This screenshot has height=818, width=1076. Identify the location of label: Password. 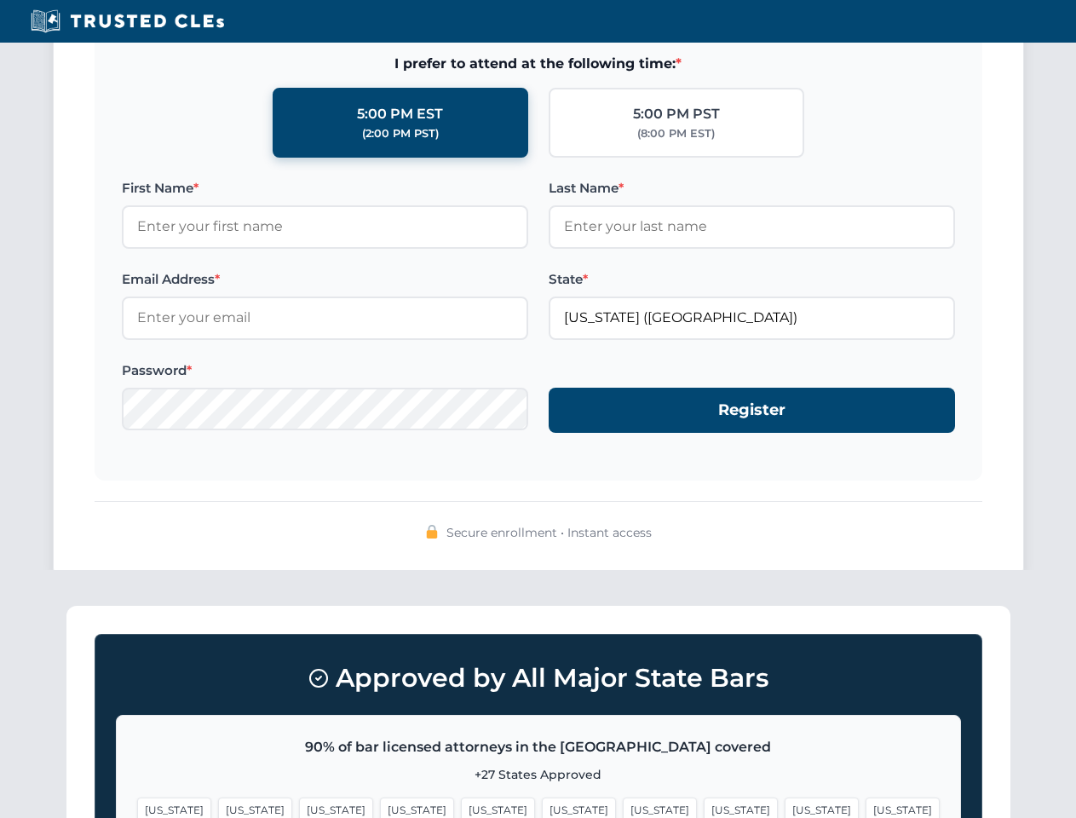
(325, 371).